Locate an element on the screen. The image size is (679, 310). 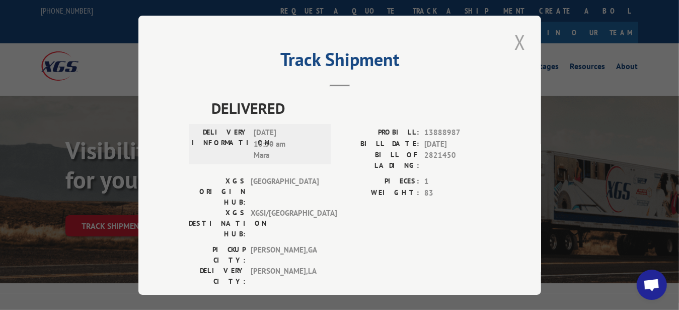
span: 13888987 is located at coordinates (458, 132).